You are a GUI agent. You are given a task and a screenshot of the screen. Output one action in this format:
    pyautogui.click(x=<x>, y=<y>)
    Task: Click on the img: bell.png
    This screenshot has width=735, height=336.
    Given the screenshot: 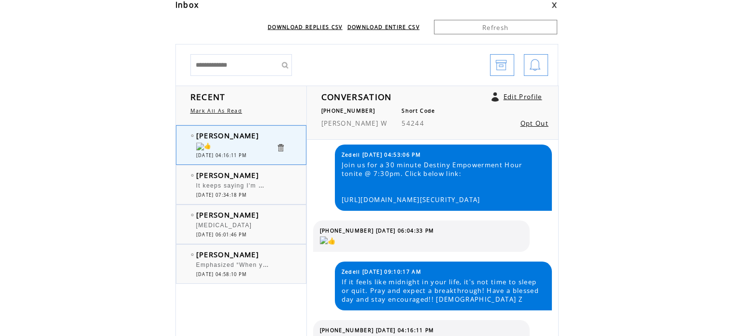 What is the action you would take?
    pyautogui.click(x=535, y=65)
    